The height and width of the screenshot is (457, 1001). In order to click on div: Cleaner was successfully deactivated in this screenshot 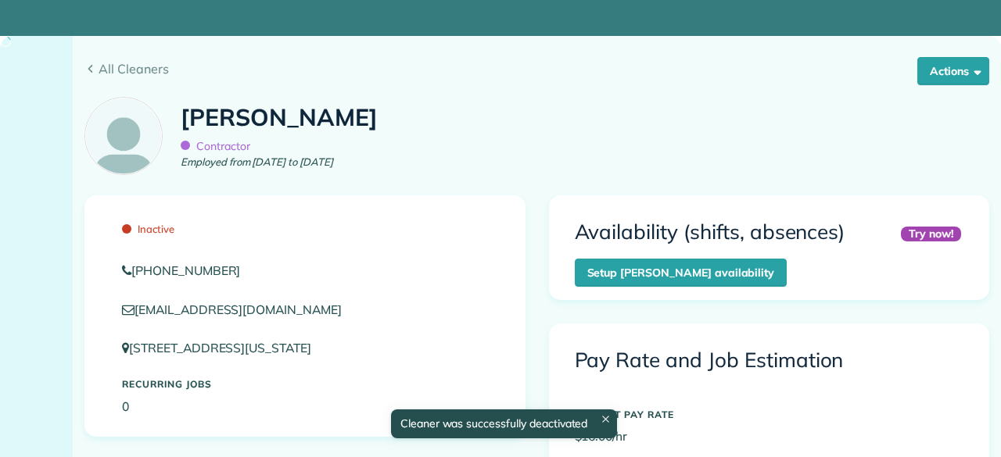, I will do `click(504, 424)`.